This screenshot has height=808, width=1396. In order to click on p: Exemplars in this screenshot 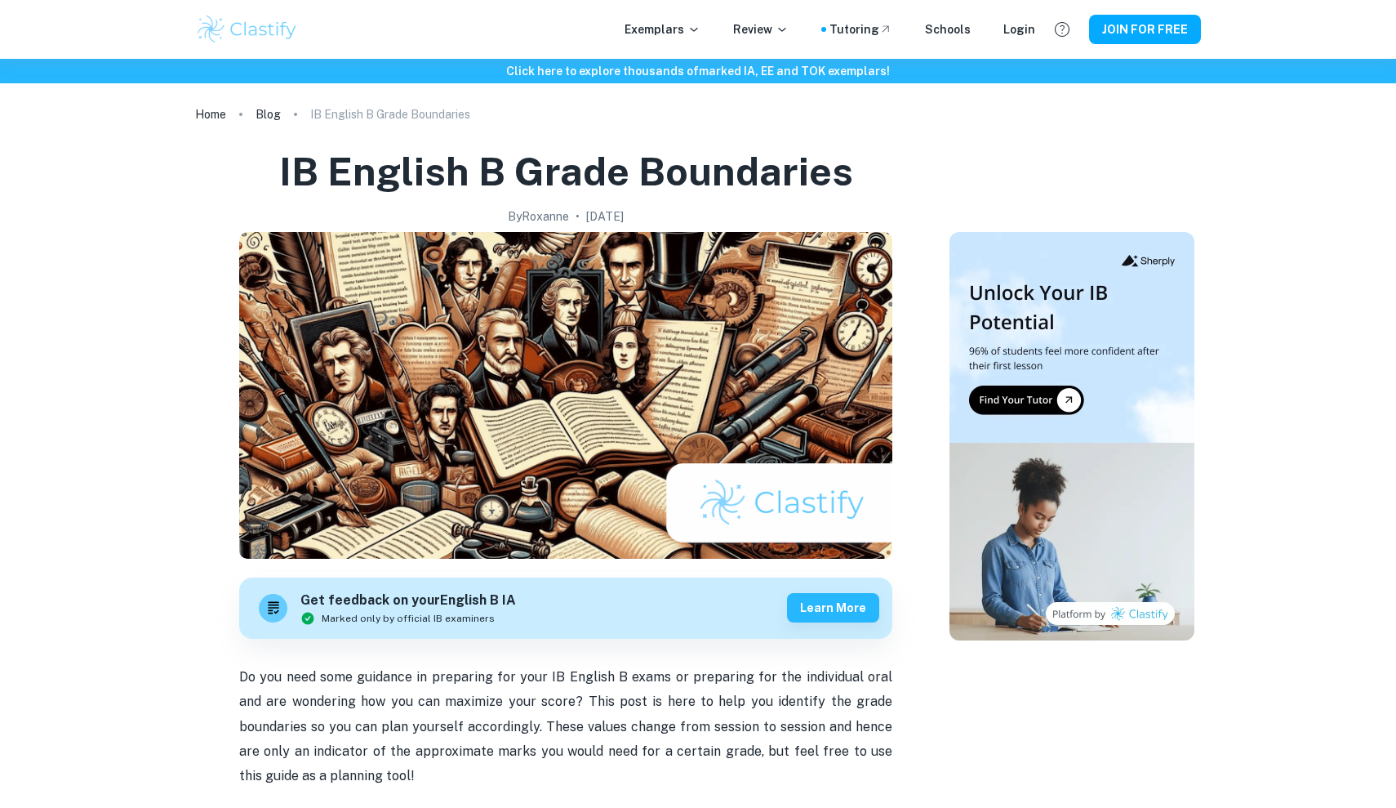, I will do `click(662, 29)`.